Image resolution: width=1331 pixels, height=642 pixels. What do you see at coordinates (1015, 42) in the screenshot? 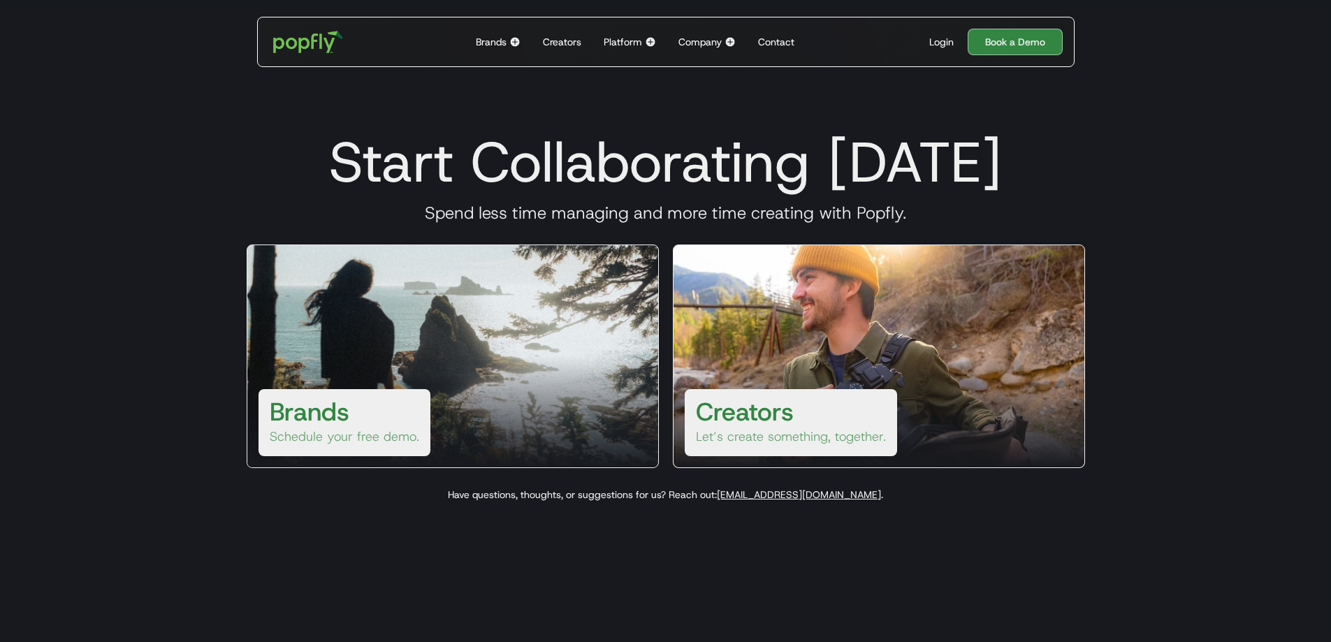
I see `a: Book a Demo` at bounding box center [1015, 42].